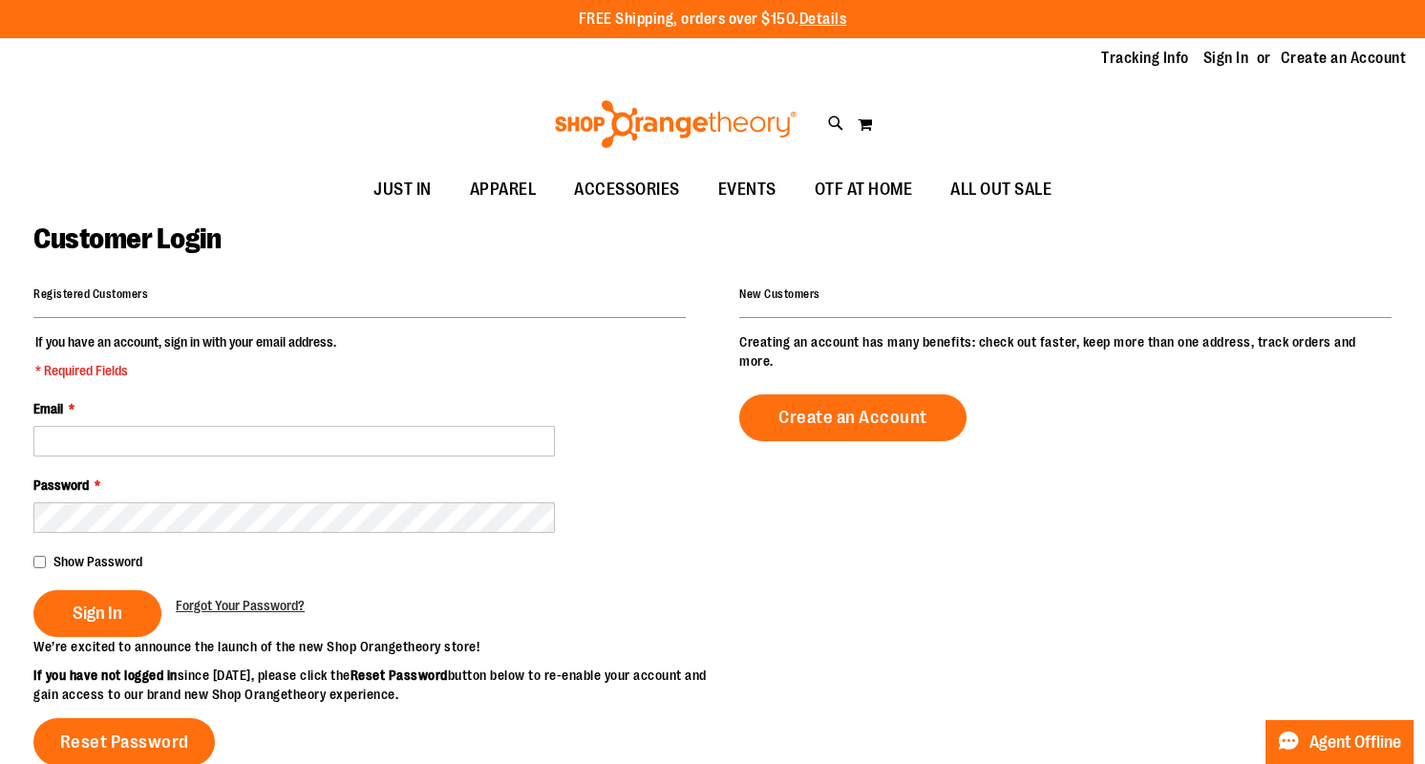  Describe the element at coordinates (185, 370) in the screenshot. I see `span: * Required Fields` at that location.